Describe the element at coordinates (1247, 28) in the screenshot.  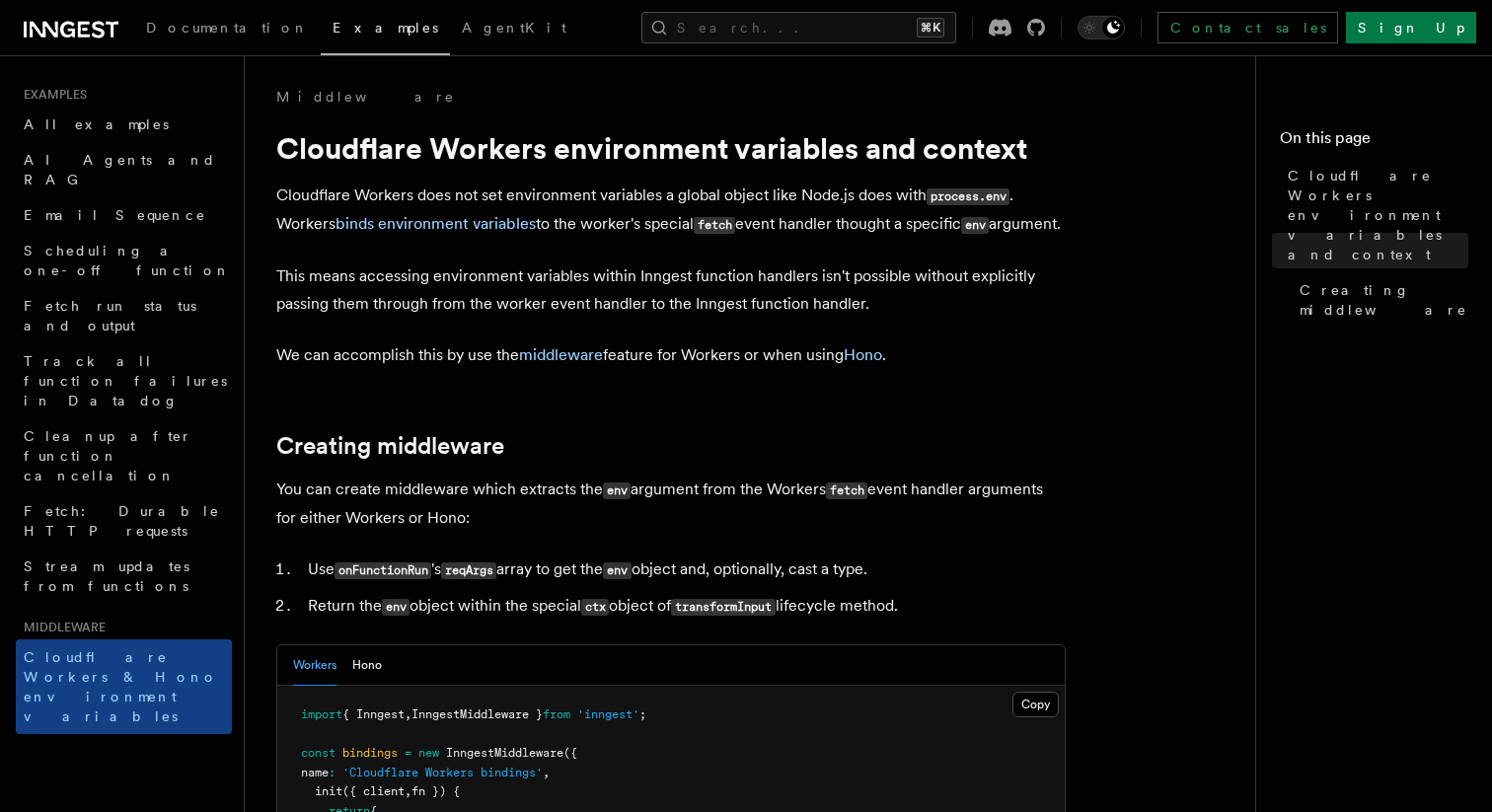
I see `a: Contact sales` at that location.